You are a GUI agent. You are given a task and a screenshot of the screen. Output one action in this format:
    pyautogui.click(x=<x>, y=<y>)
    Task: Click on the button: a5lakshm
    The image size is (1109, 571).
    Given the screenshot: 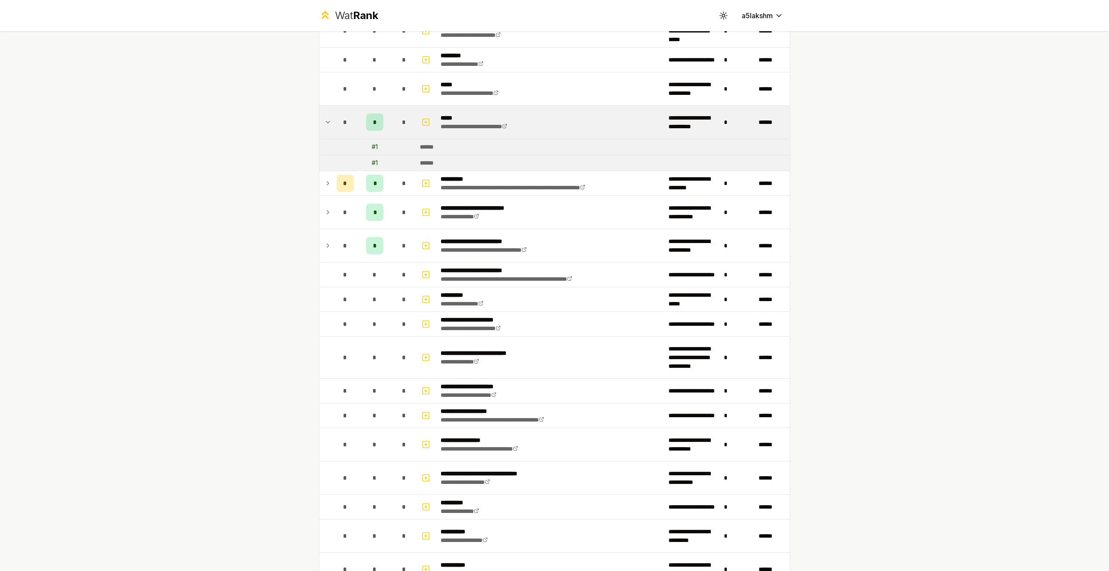 What is the action you would take?
    pyautogui.click(x=762, y=16)
    